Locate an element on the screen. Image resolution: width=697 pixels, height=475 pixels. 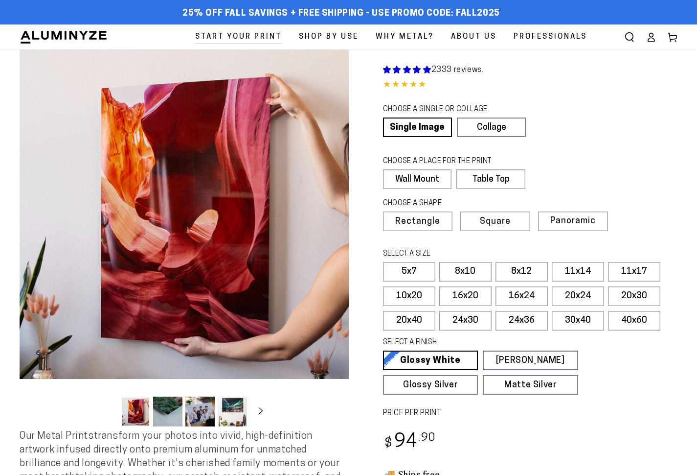
button: Load image 3 in gallery view is located at coordinates (200, 411).